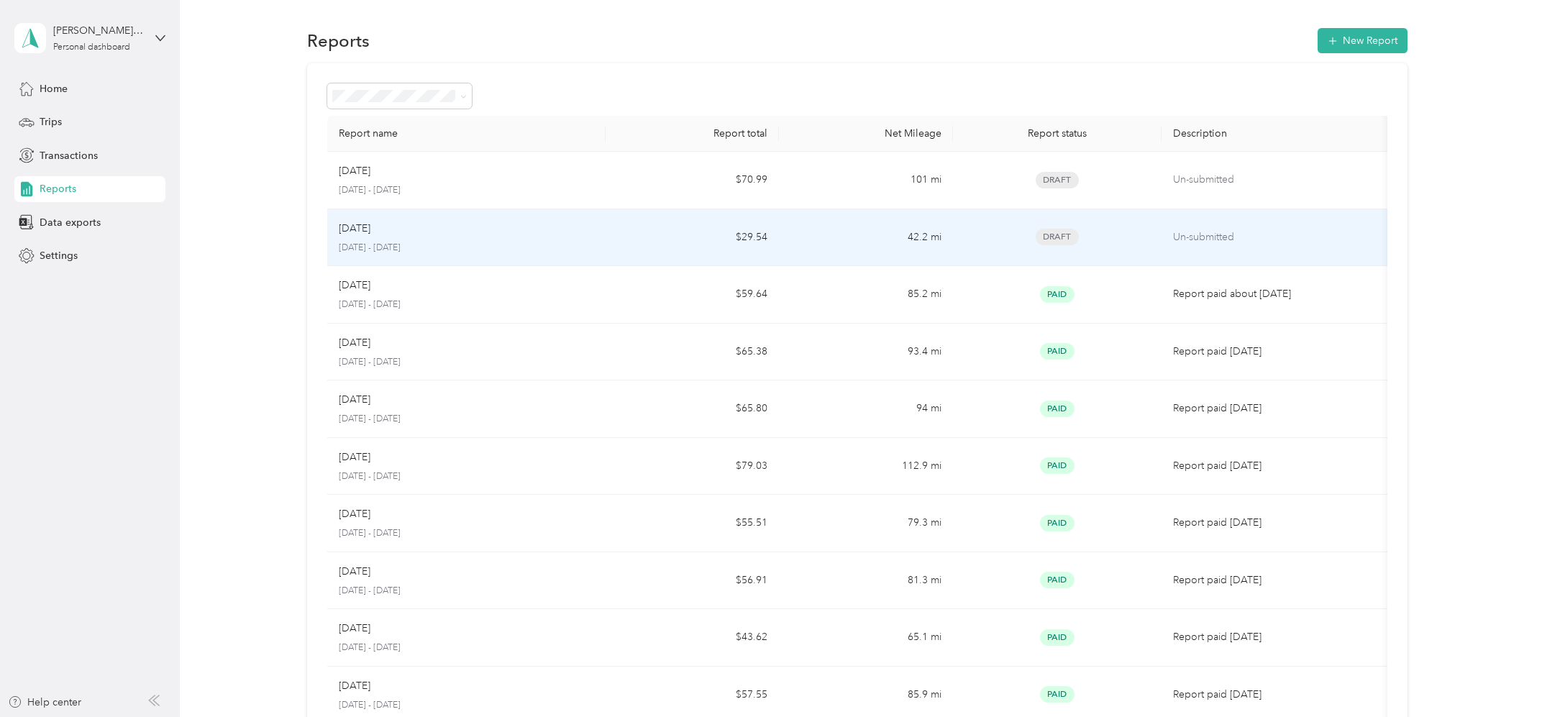 This screenshot has height=717, width=1542. Describe the element at coordinates (693, 352) in the screenshot. I see `td: $65.38` at that location.